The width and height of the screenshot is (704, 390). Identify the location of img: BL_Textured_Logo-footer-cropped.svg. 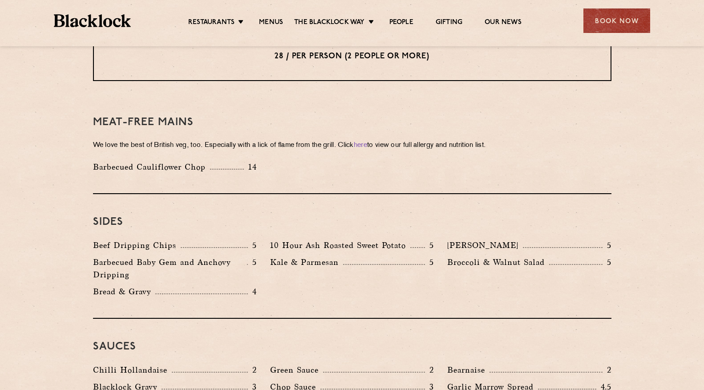
(92, 20).